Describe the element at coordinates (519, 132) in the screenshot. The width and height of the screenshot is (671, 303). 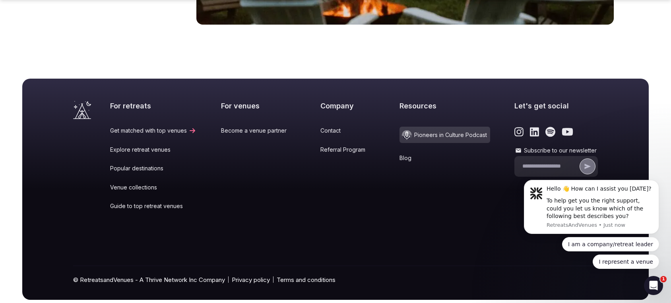
I see `a: Link to the retreats and venues Instagram page` at that location.